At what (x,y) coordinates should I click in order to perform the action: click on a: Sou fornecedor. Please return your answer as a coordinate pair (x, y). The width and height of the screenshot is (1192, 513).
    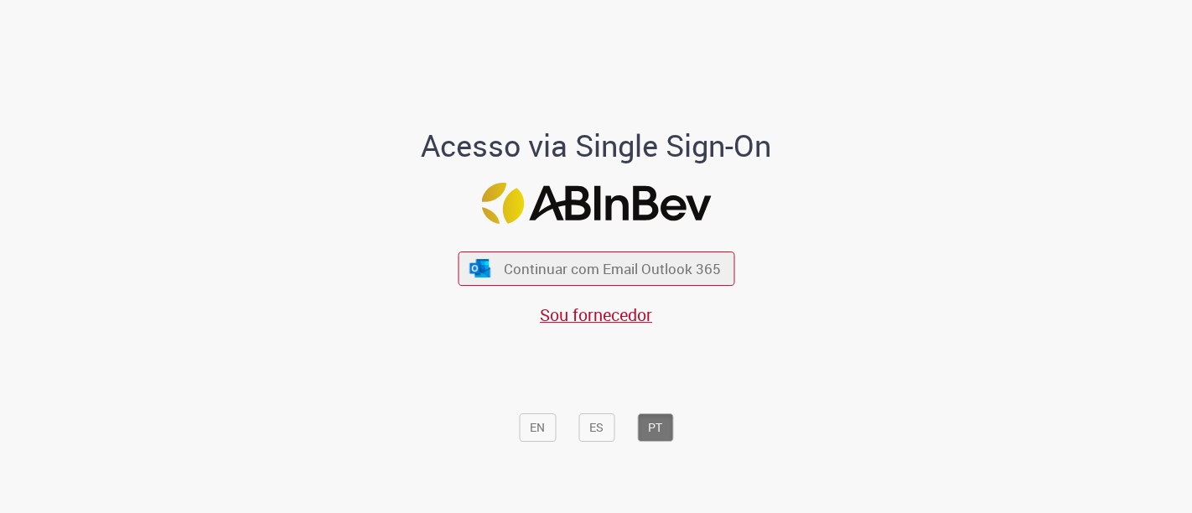
    Looking at the image, I should click on (596, 314).